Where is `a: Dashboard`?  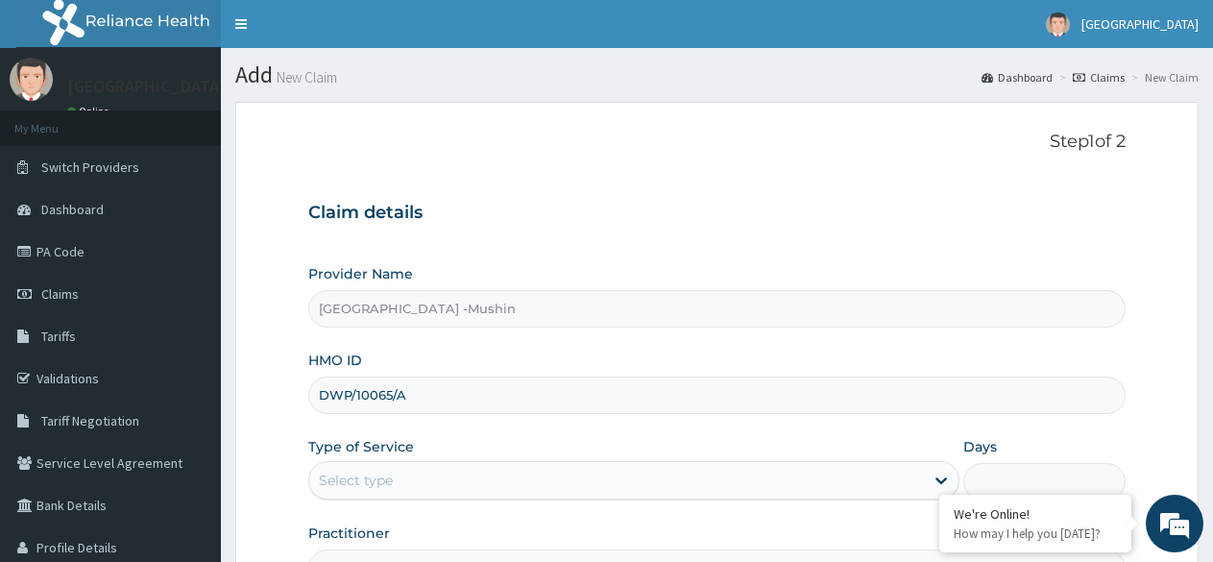
a: Dashboard is located at coordinates (1017, 77).